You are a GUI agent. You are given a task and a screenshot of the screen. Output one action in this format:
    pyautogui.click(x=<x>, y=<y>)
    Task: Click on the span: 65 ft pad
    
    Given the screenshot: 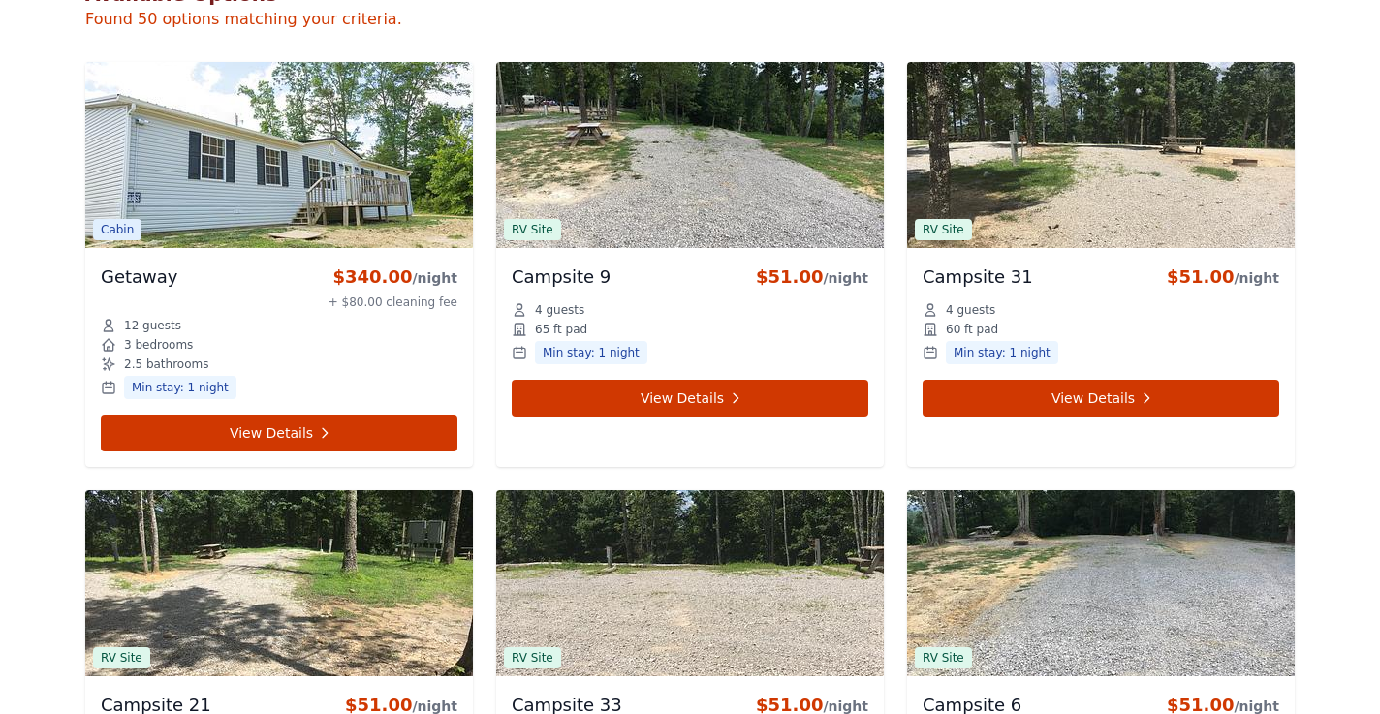 What is the action you would take?
    pyautogui.click(x=561, y=329)
    